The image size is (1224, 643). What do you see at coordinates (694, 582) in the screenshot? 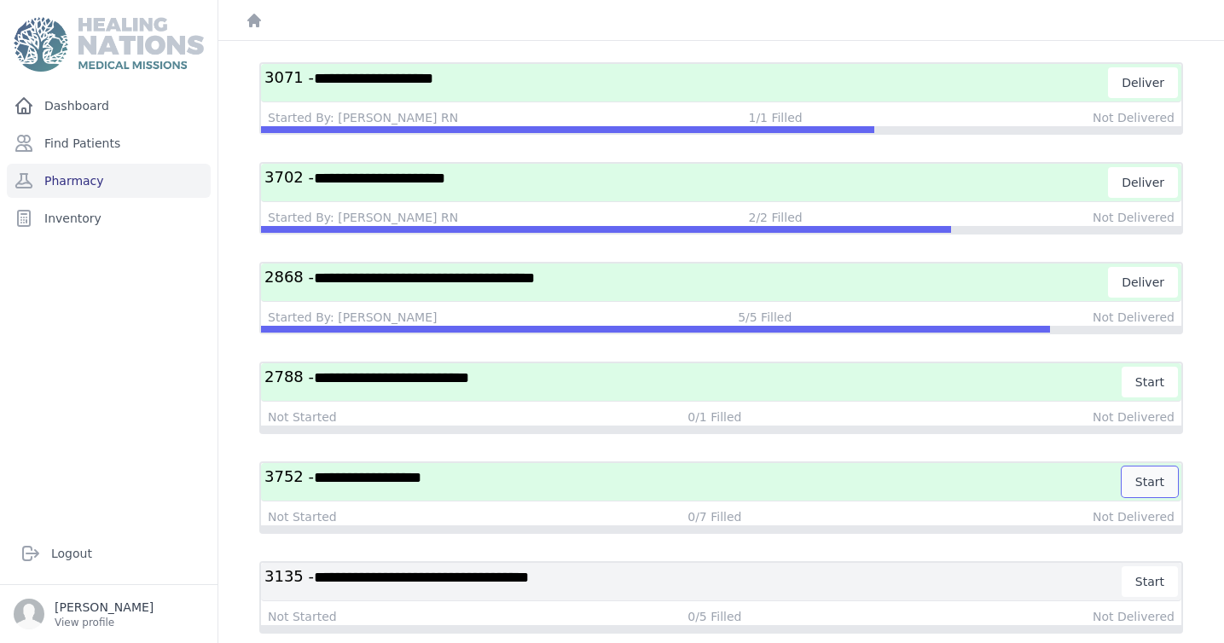
I see `h3: 3135 -` at bounding box center [694, 582].